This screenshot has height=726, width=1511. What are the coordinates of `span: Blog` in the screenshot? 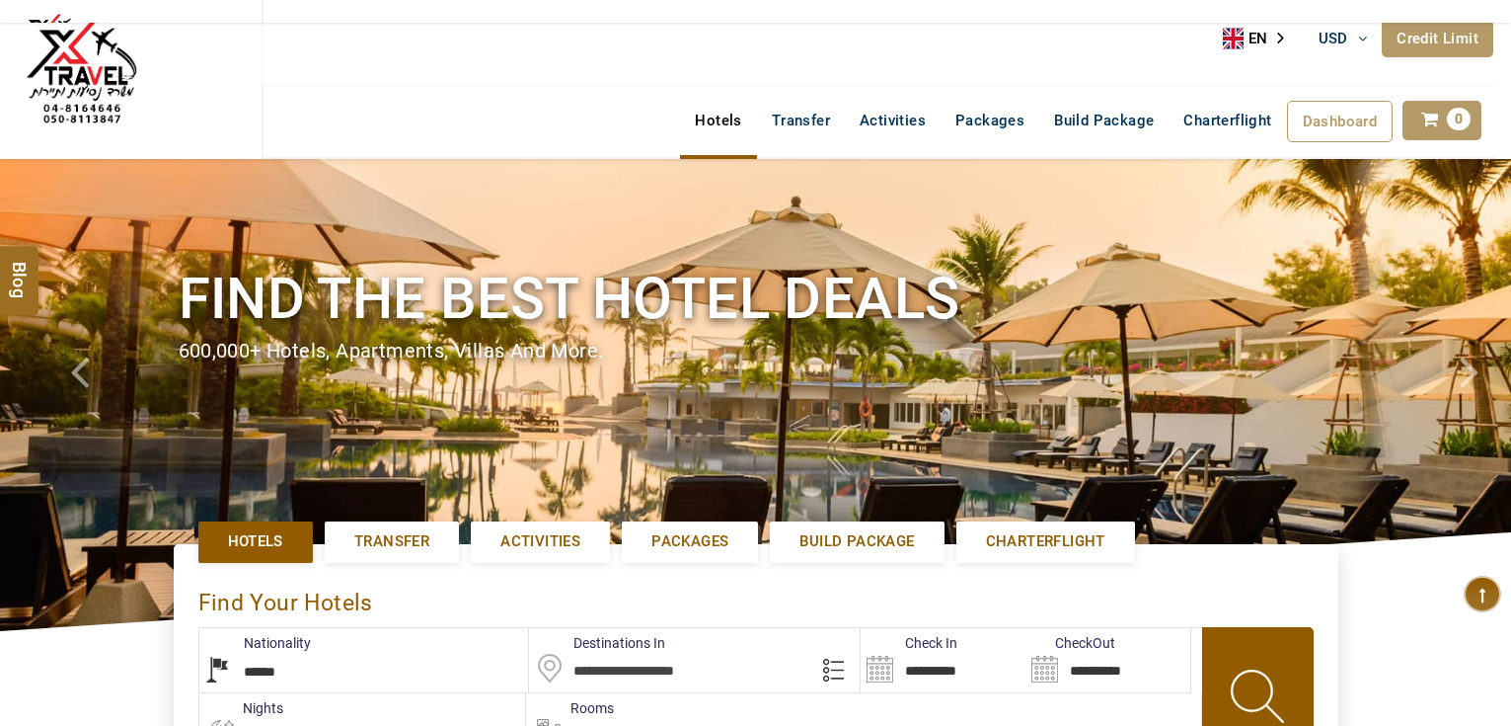 It's located at (20, 269).